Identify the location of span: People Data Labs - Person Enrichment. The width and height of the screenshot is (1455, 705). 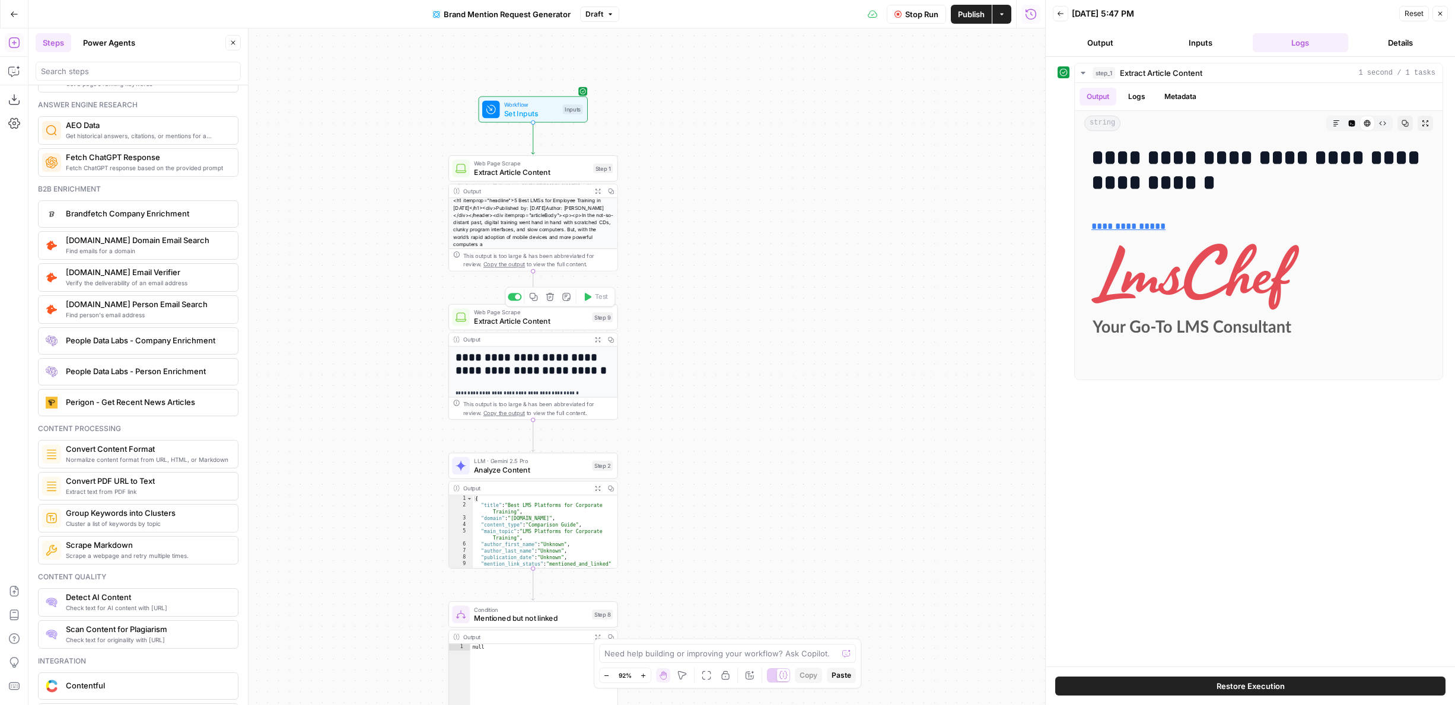
(147, 371).